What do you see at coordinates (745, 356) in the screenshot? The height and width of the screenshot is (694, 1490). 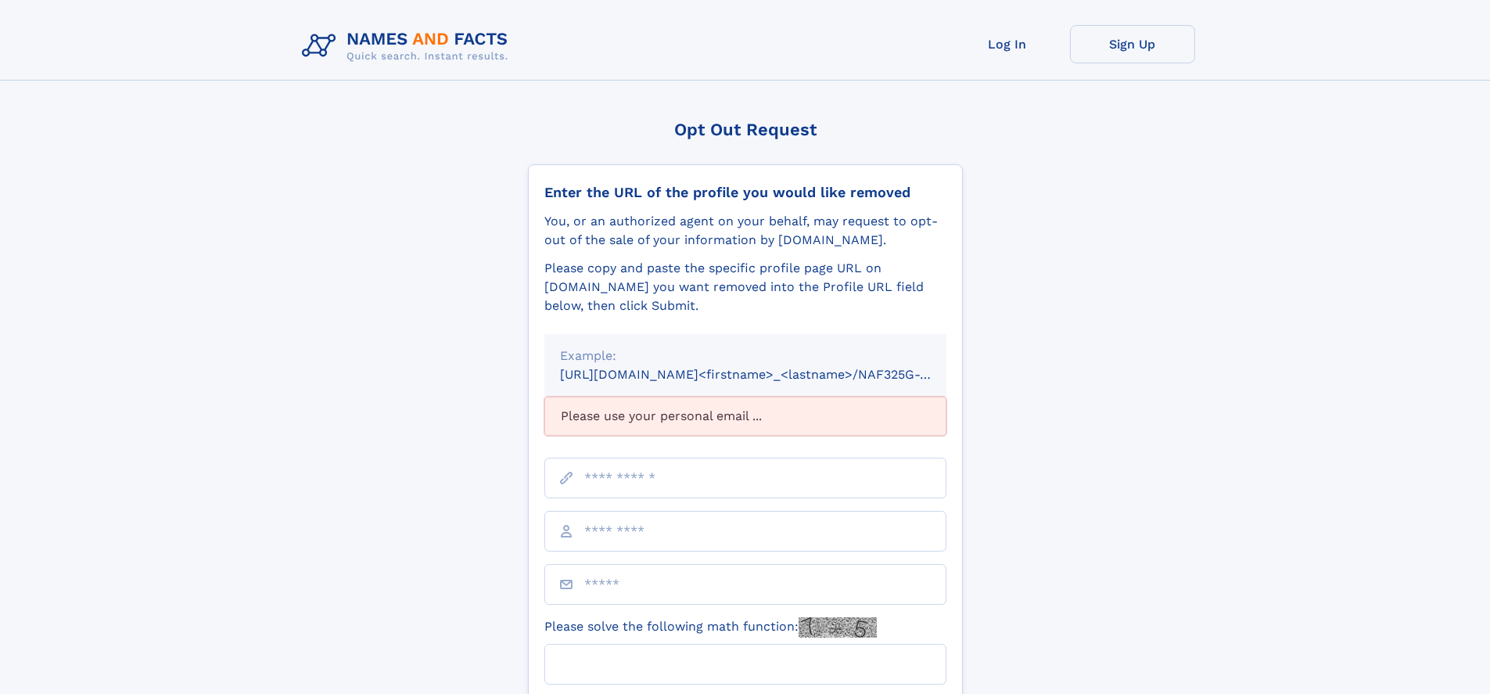 I see `div: Example:` at bounding box center [745, 356].